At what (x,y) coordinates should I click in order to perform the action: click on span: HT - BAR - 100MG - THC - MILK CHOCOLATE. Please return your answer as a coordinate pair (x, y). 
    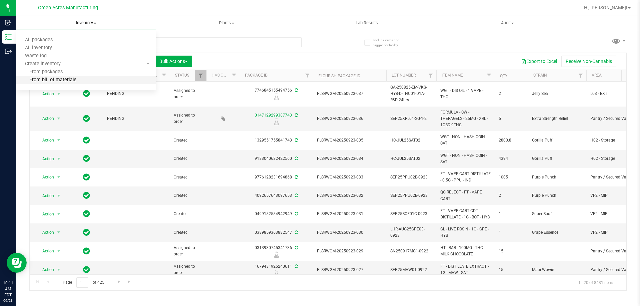
    Looking at the image, I should click on (466, 251).